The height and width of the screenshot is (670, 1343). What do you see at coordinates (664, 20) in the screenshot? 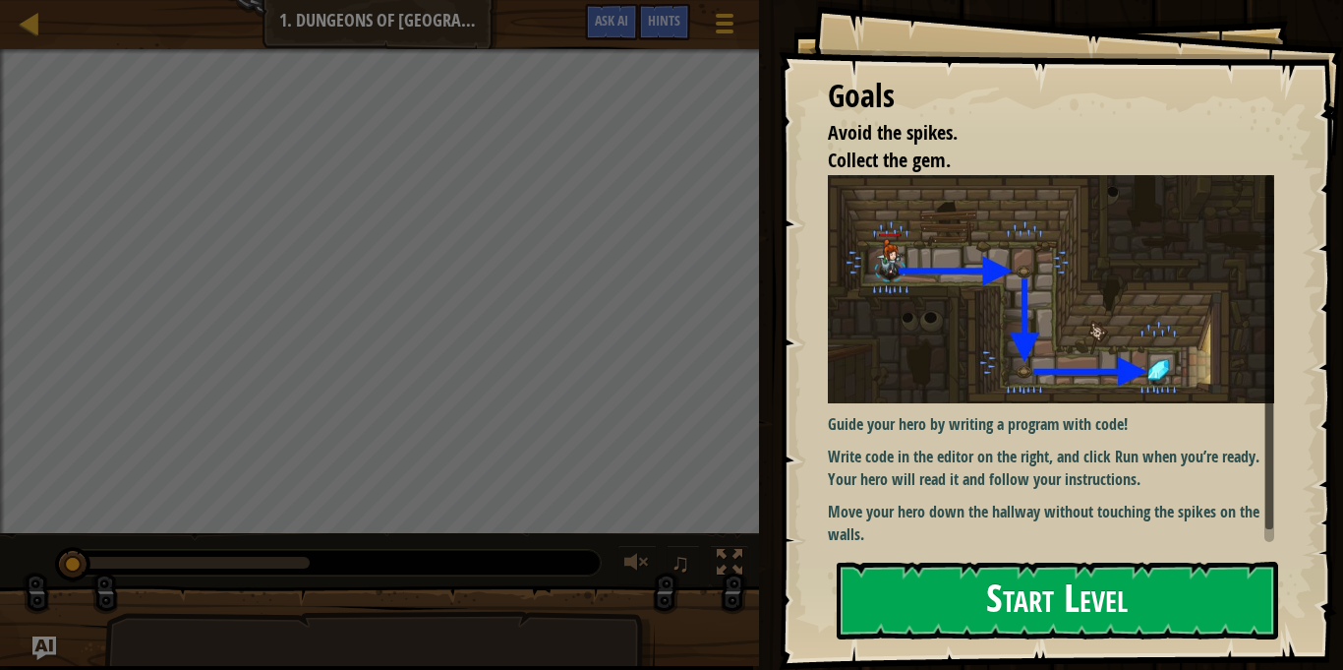
I see `span: Hints` at bounding box center [664, 20].